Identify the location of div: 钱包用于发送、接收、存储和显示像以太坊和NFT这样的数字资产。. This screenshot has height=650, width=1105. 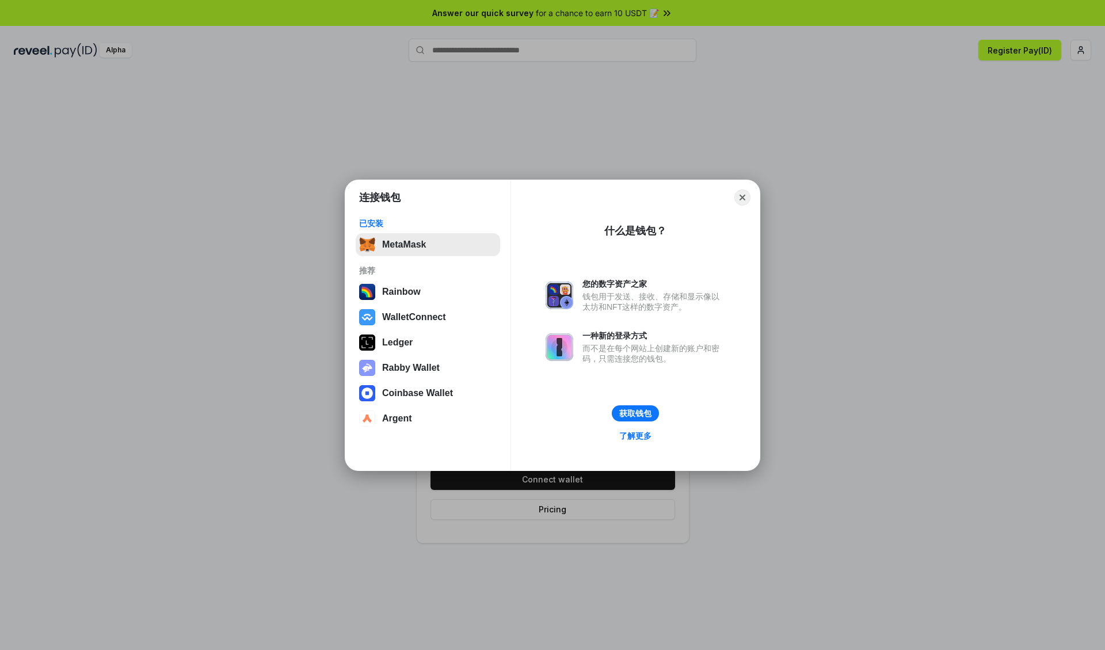
(654, 302).